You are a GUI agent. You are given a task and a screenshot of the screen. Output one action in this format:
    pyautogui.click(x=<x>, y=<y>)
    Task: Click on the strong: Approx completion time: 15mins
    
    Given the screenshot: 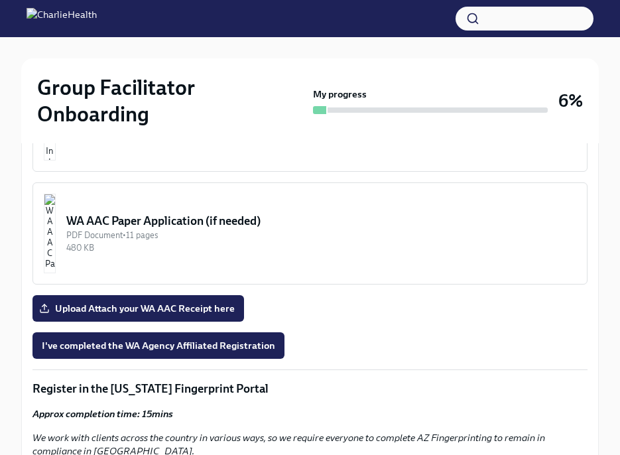 What is the action you would take?
    pyautogui.click(x=103, y=414)
    